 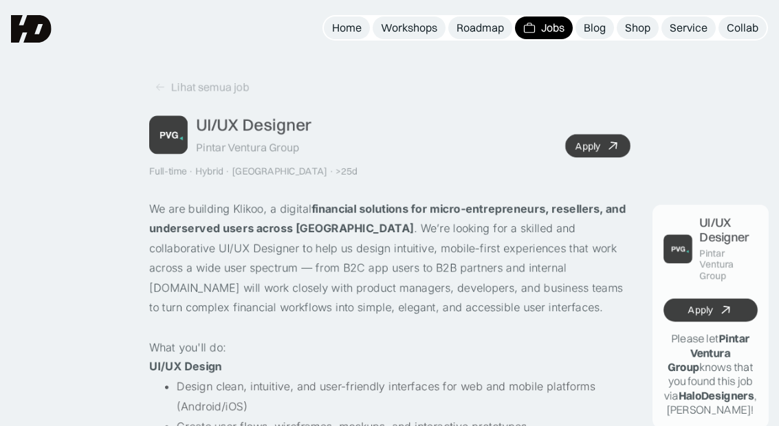 What do you see at coordinates (743, 28) in the screenshot?
I see `a: Collab` at bounding box center [743, 28].